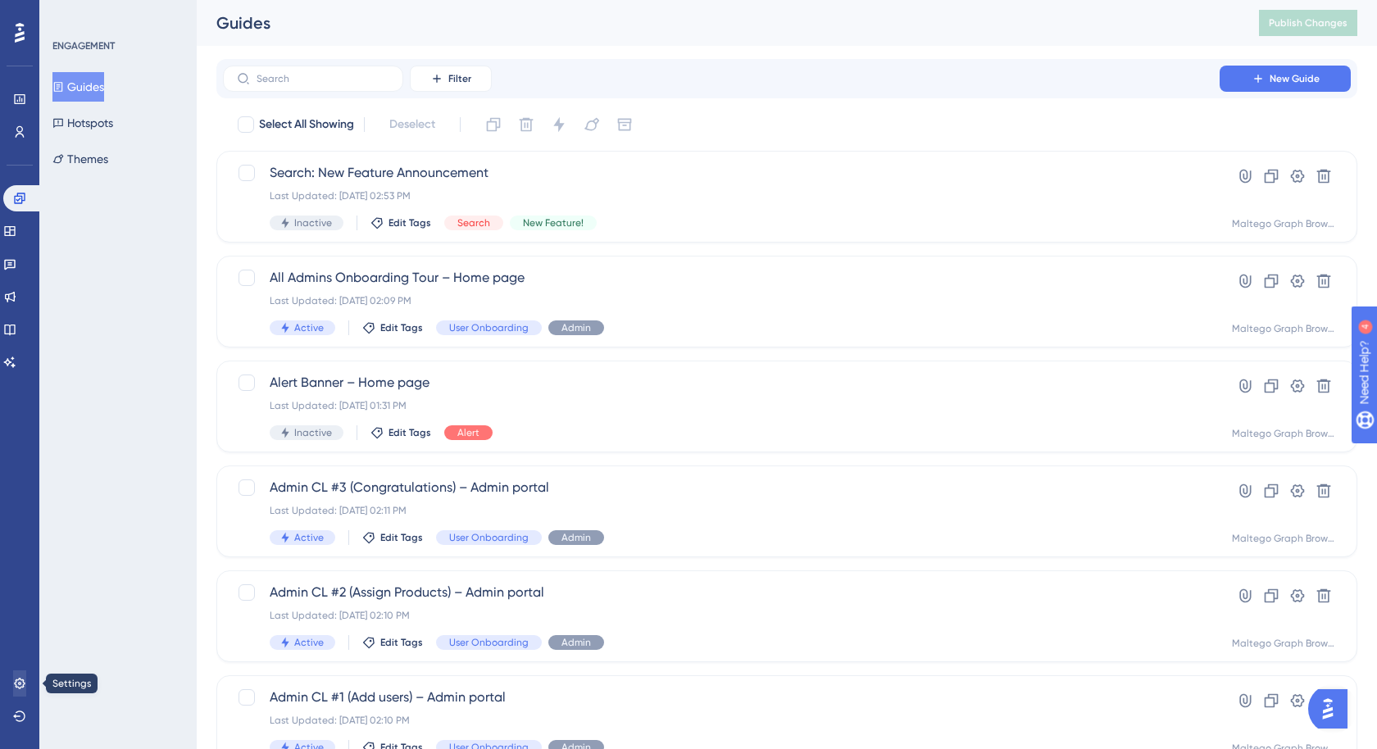 This screenshot has height=749, width=1377. Describe the element at coordinates (412, 125) in the screenshot. I see `span: Deselect` at that location.